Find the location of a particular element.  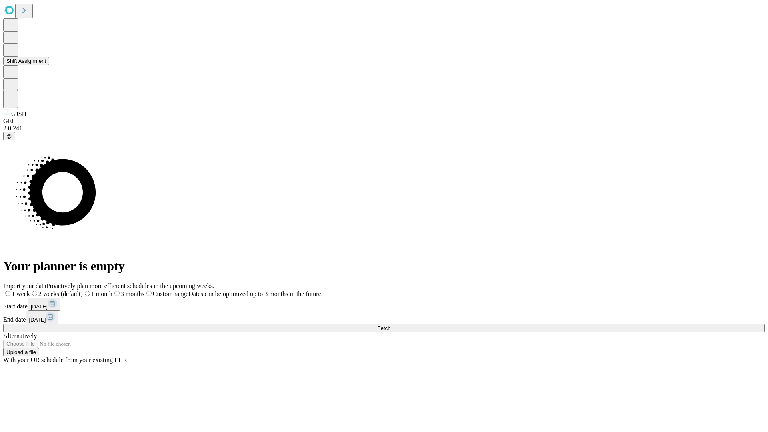

input: Custom rangeDates can be optimized up to 3 months in the future. is located at coordinates (149, 293).